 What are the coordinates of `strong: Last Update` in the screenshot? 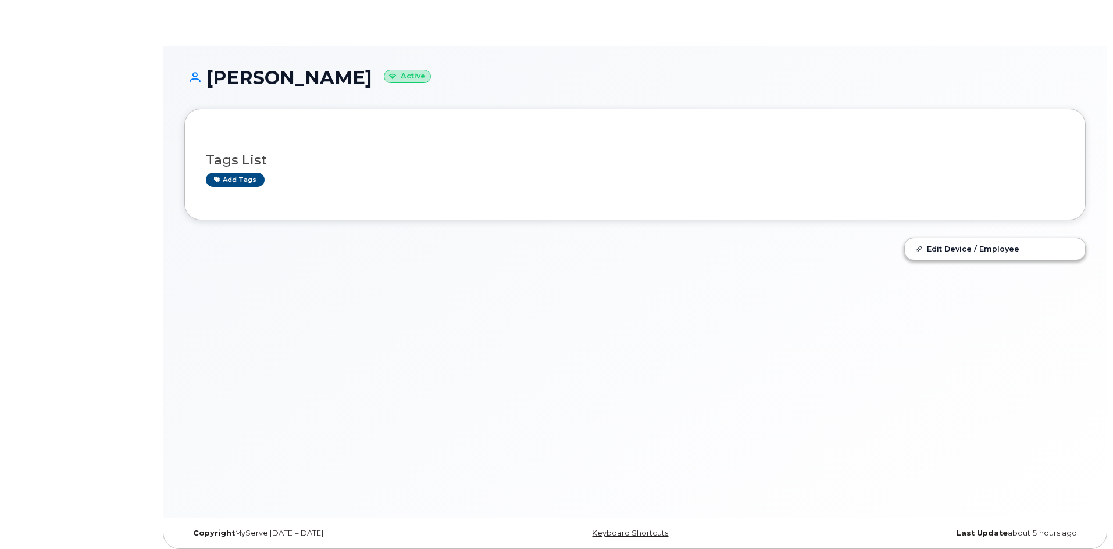 It's located at (982, 533).